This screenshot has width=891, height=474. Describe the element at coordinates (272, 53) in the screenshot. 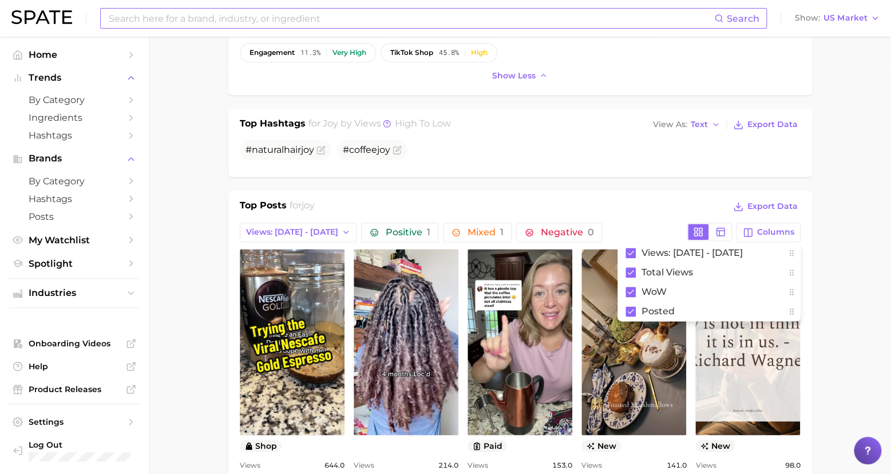

I see `span: engagement` at that location.